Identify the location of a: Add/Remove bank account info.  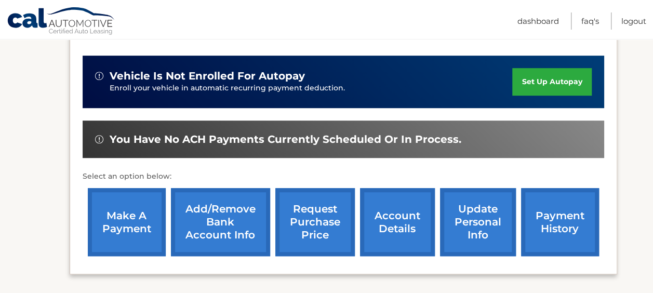
(220, 222).